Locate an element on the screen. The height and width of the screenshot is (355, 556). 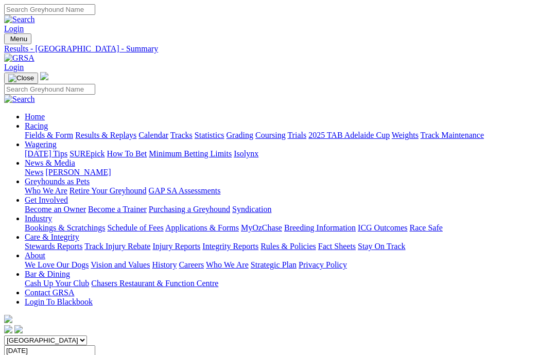
a: GAP SA Assessments is located at coordinates (185, 190).